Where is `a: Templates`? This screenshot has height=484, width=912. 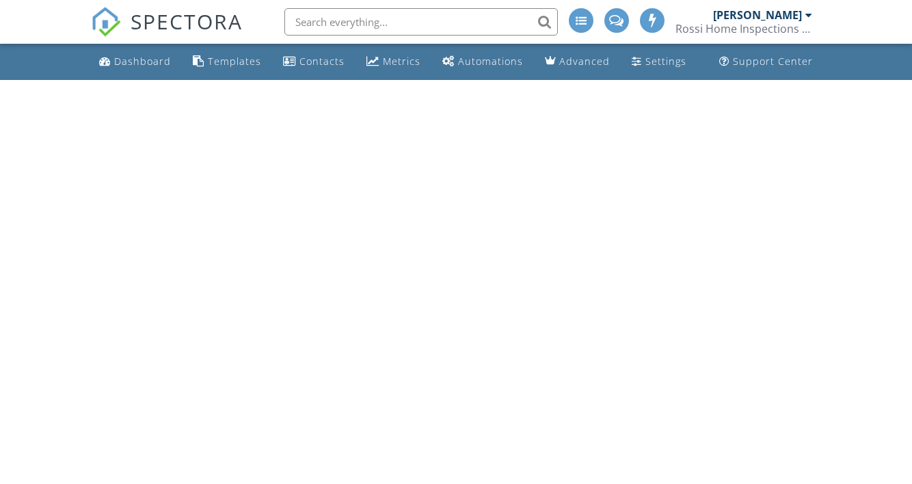 a: Templates is located at coordinates (227, 61).